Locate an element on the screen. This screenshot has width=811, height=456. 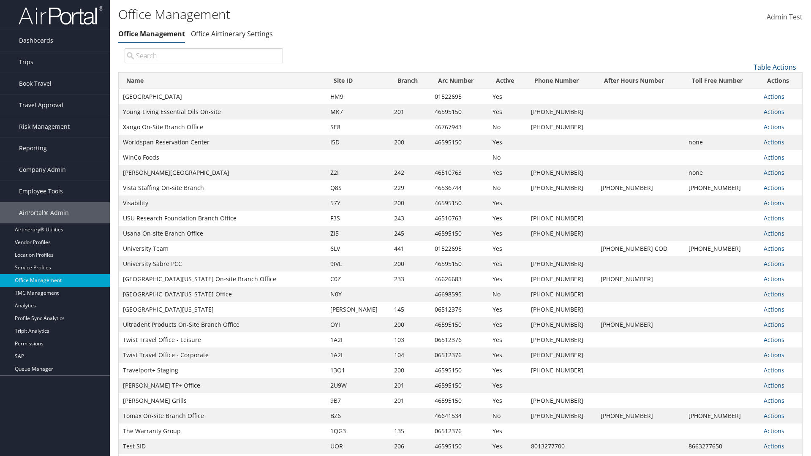
td: 01522695 is located at coordinates (459, 249).